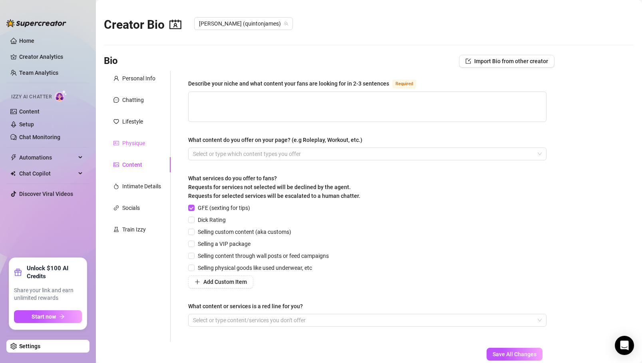 Image resolution: width=642 pixels, height=363 pixels. Describe the element at coordinates (307, 84) in the screenshot. I see `label: Describe your niche and what content your fans are looking for in 2-3 sentences` at that location.